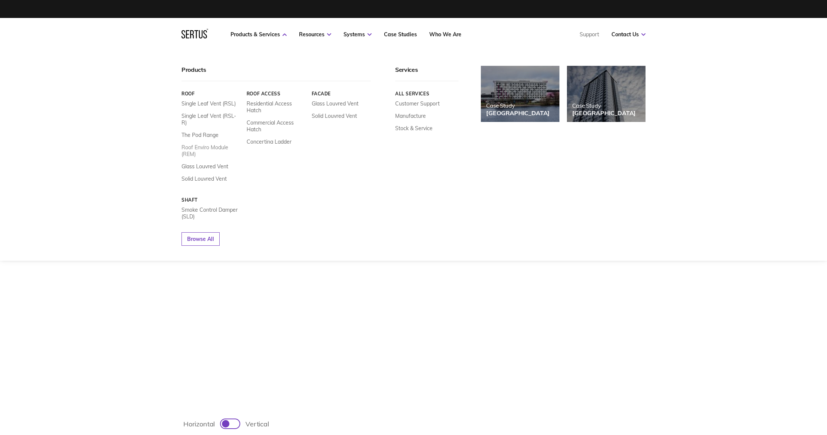 The image size is (827, 435). What do you see at coordinates (276, 73) in the screenshot?
I see `div: Products` at bounding box center [276, 73].